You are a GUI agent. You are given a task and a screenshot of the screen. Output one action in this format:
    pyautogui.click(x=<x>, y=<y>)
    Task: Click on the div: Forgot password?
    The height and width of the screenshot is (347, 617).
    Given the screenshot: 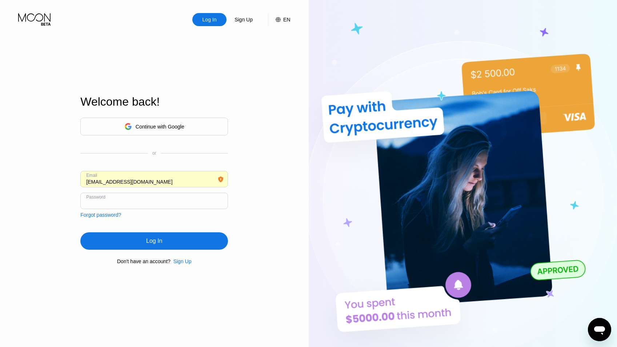 What is the action you would take?
    pyautogui.click(x=101, y=215)
    